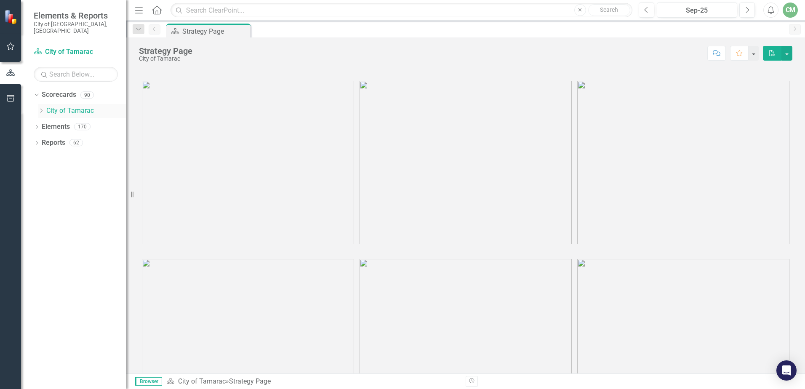  I want to click on span: Browser, so click(148, 382).